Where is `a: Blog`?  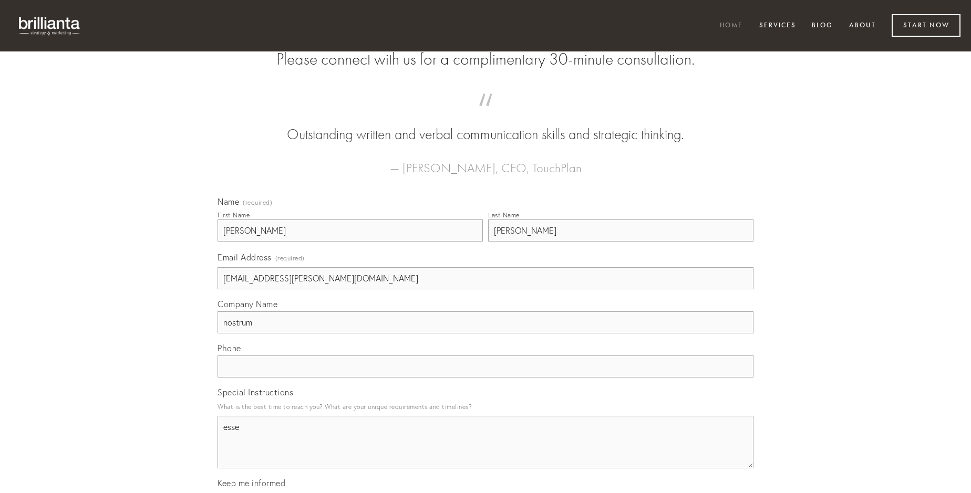 a: Blog is located at coordinates (822, 26).